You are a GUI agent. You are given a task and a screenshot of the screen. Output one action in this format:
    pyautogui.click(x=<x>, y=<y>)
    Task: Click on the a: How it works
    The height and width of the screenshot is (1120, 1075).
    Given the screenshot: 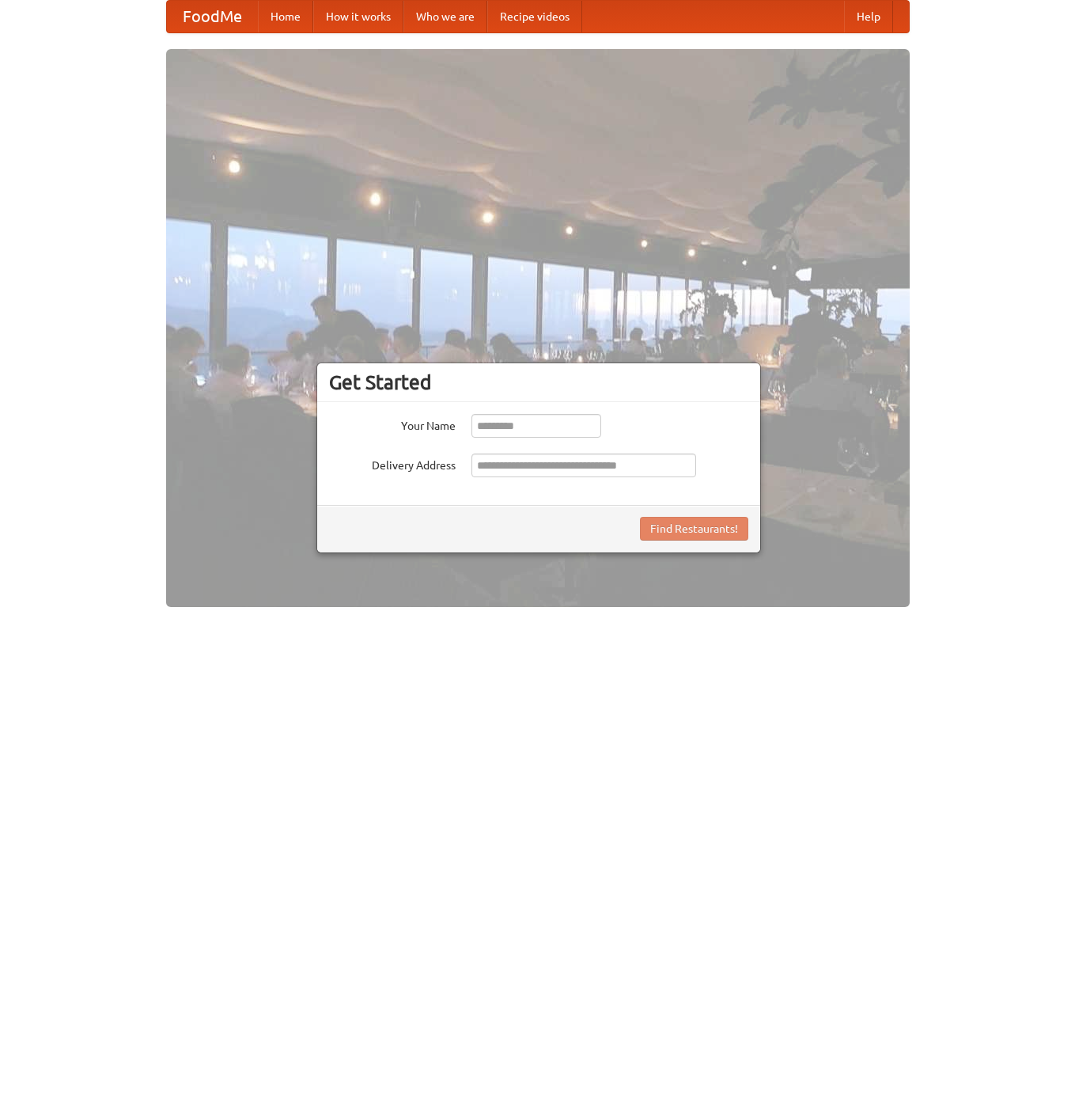 What is the action you would take?
    pyautogui.click(x=358, y=16)
    